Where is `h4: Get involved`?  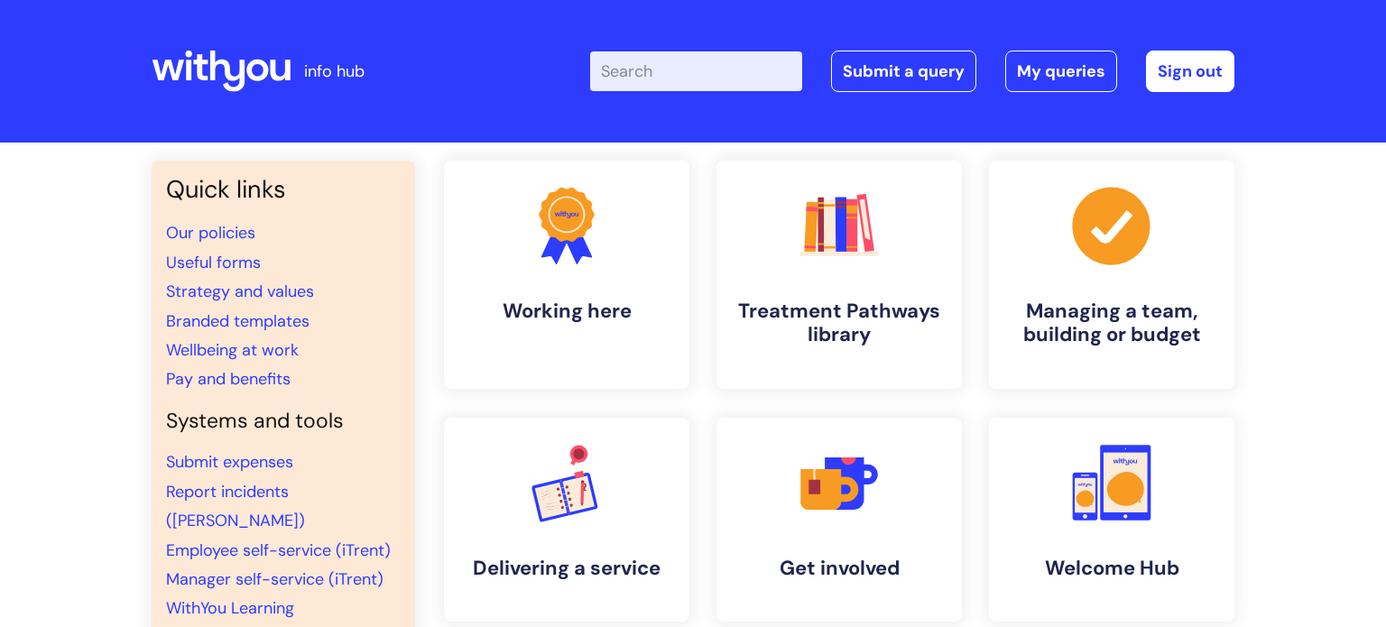 h4: Get involved is located at coordinates (839, 569).